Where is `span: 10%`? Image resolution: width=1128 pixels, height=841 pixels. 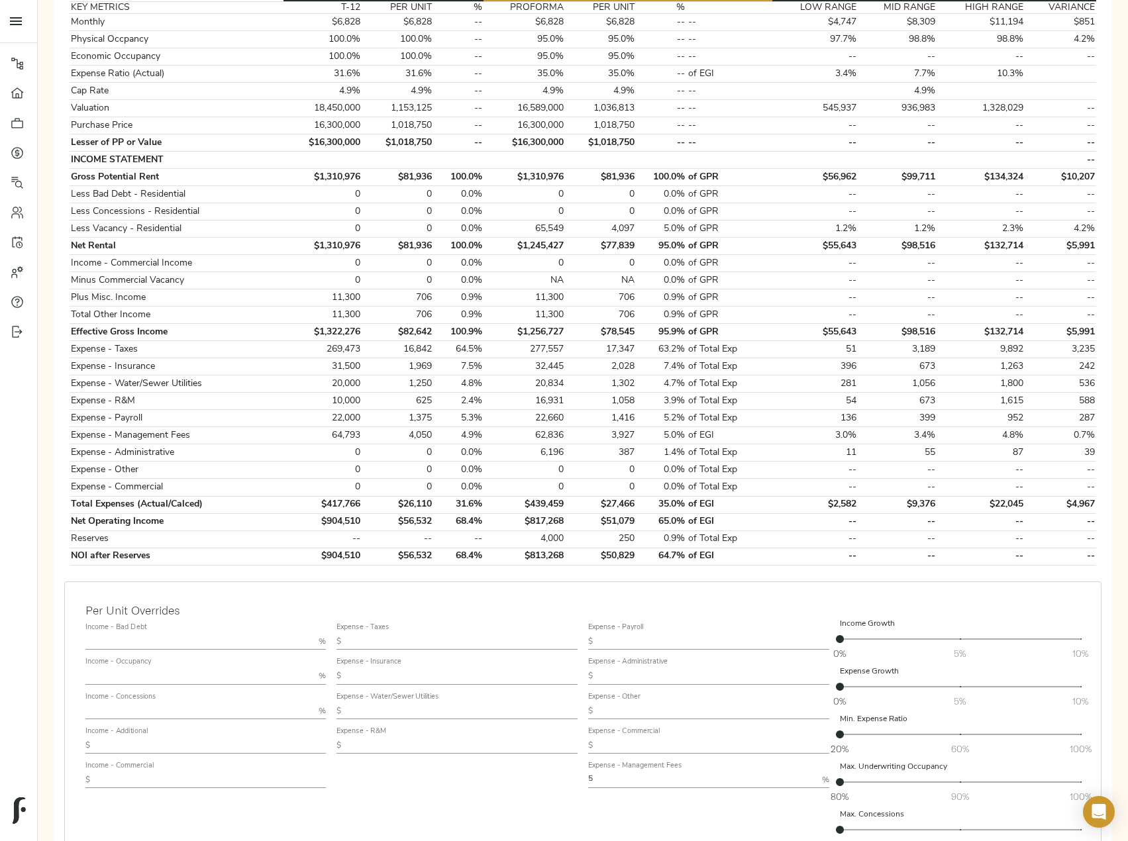
span: 10% is located at coordinates (1080, 654).